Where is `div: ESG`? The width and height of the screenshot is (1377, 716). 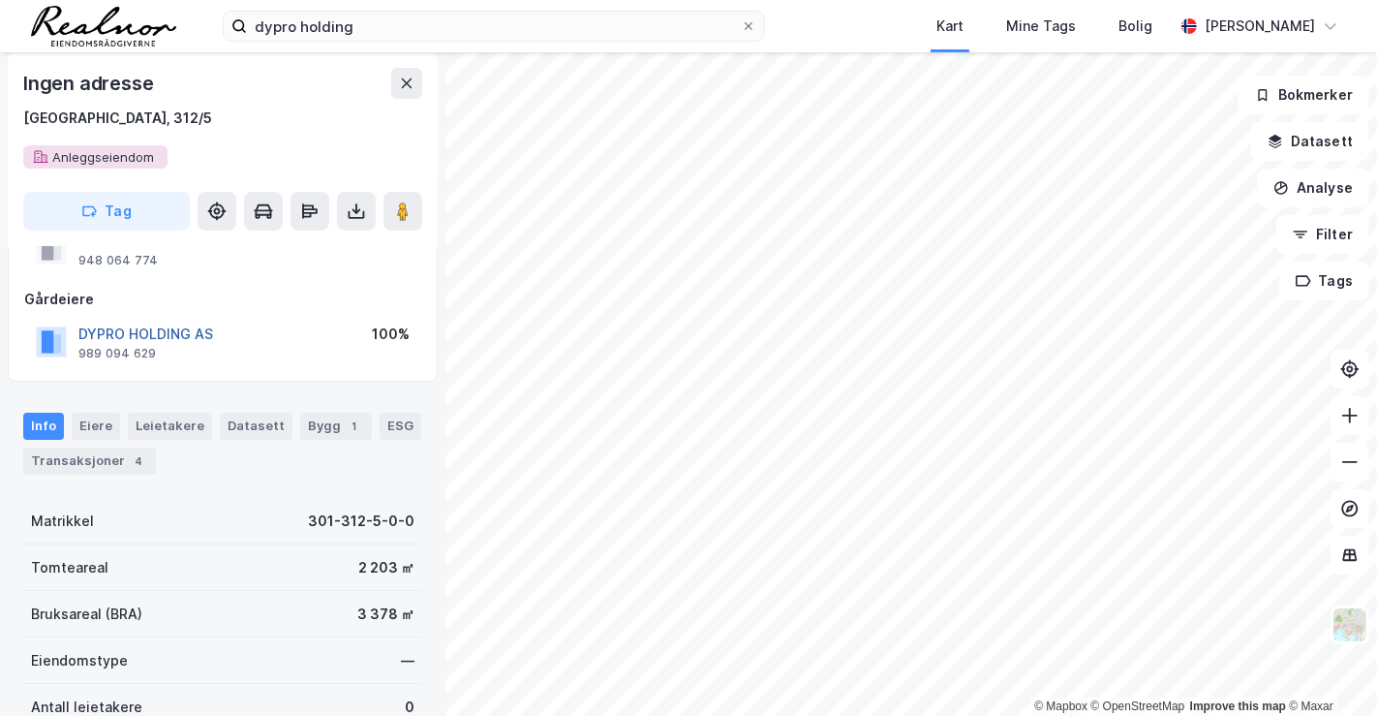 div: ESG is located at coordinates (400, 426).